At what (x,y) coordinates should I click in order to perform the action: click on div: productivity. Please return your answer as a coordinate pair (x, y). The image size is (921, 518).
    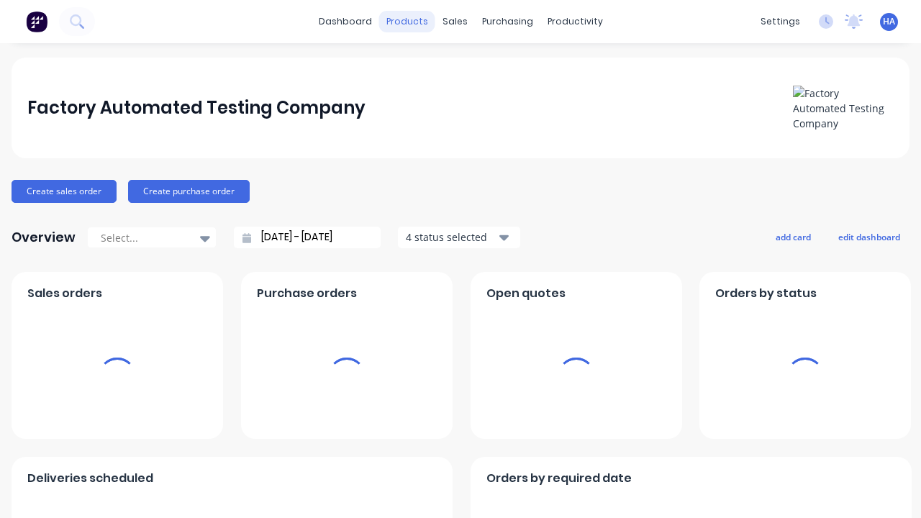
    Looking at the image, I should click on (575, 22).